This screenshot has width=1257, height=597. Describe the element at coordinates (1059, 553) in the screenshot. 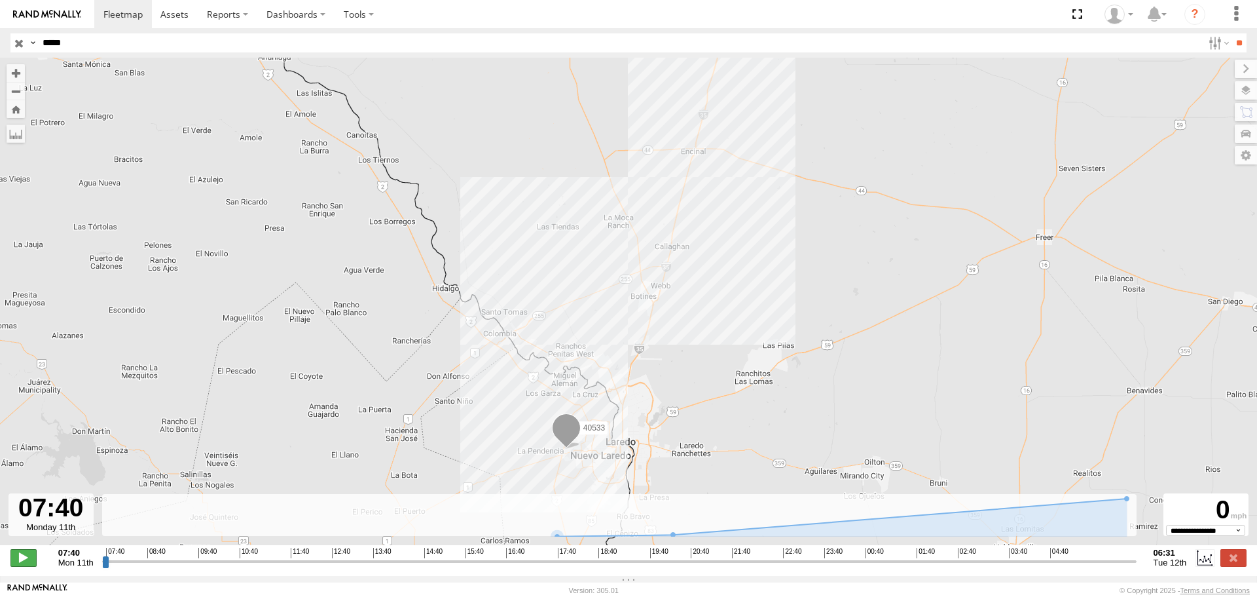

I see `span: 04:40` at that location.